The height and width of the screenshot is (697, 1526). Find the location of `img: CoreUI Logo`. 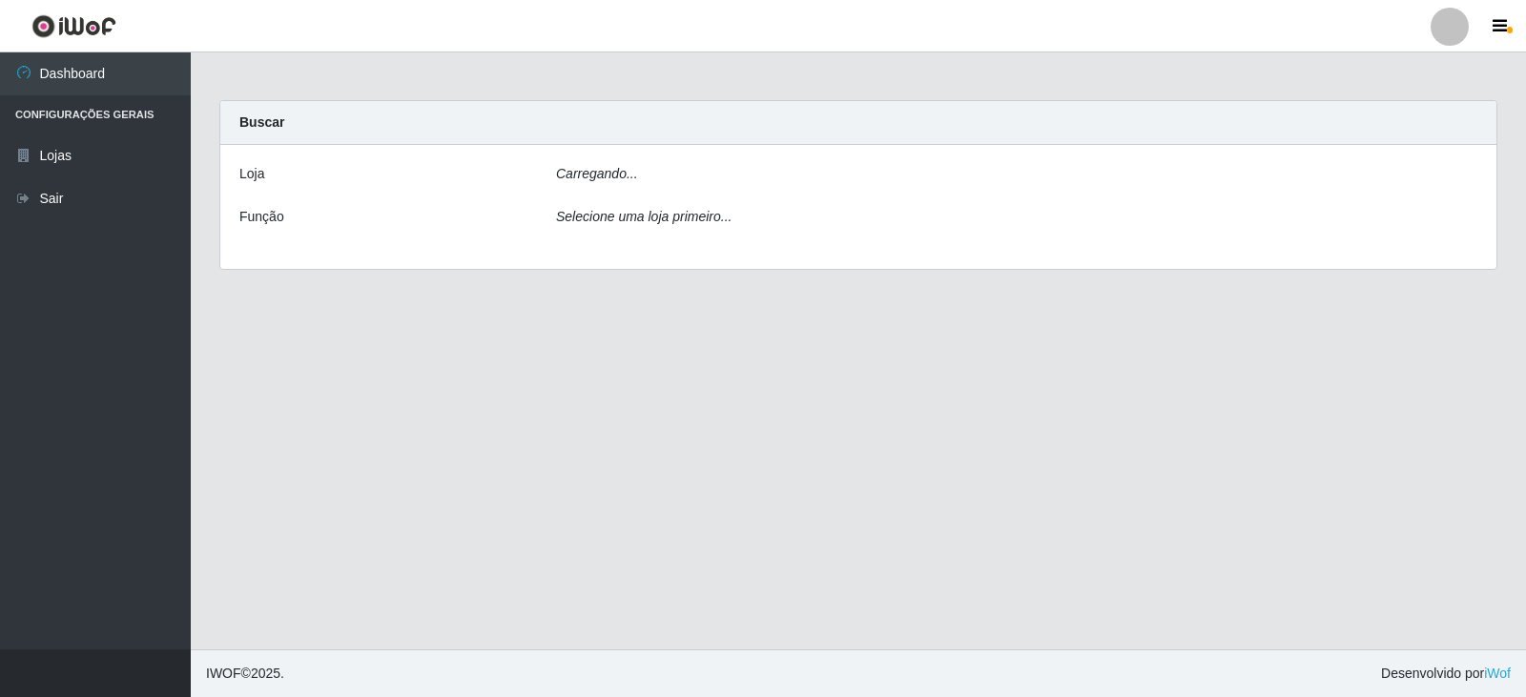

img: CoreUI Logo is located at coordinates (73, 26).